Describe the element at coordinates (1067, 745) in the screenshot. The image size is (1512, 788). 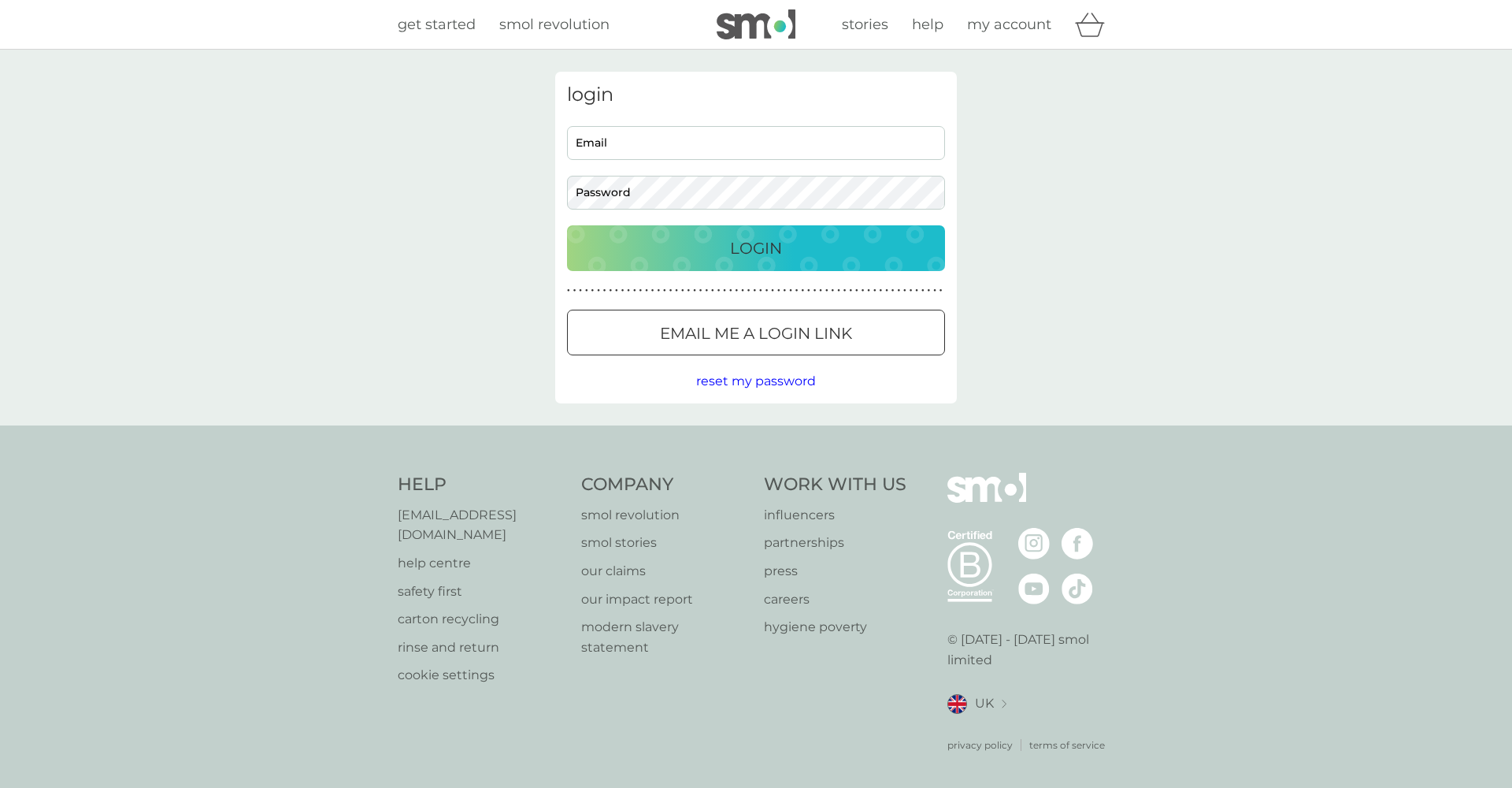
I see `a: terms of service` at that location.